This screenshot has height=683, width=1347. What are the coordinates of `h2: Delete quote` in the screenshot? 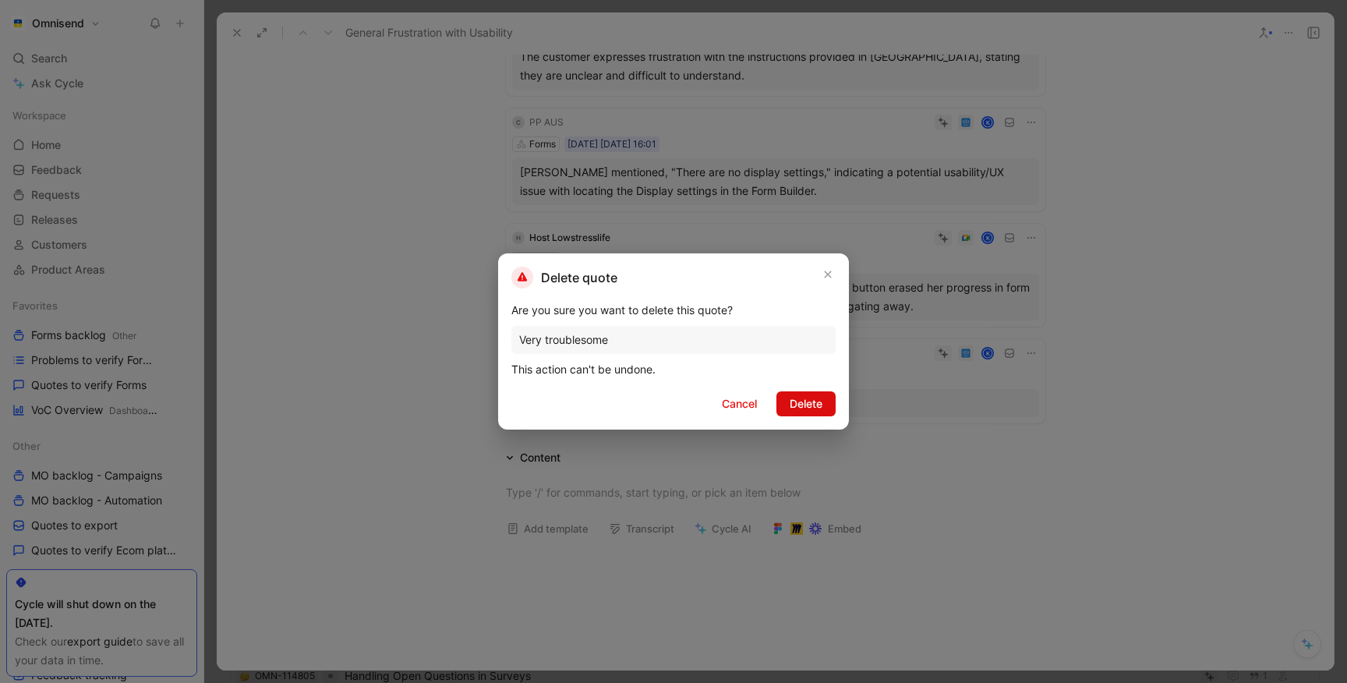 It's located at (564, 277).